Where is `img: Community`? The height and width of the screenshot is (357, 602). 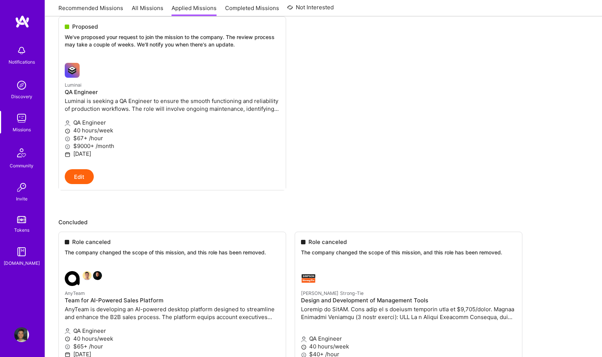
img: Community is located at coordinates (22, 153).